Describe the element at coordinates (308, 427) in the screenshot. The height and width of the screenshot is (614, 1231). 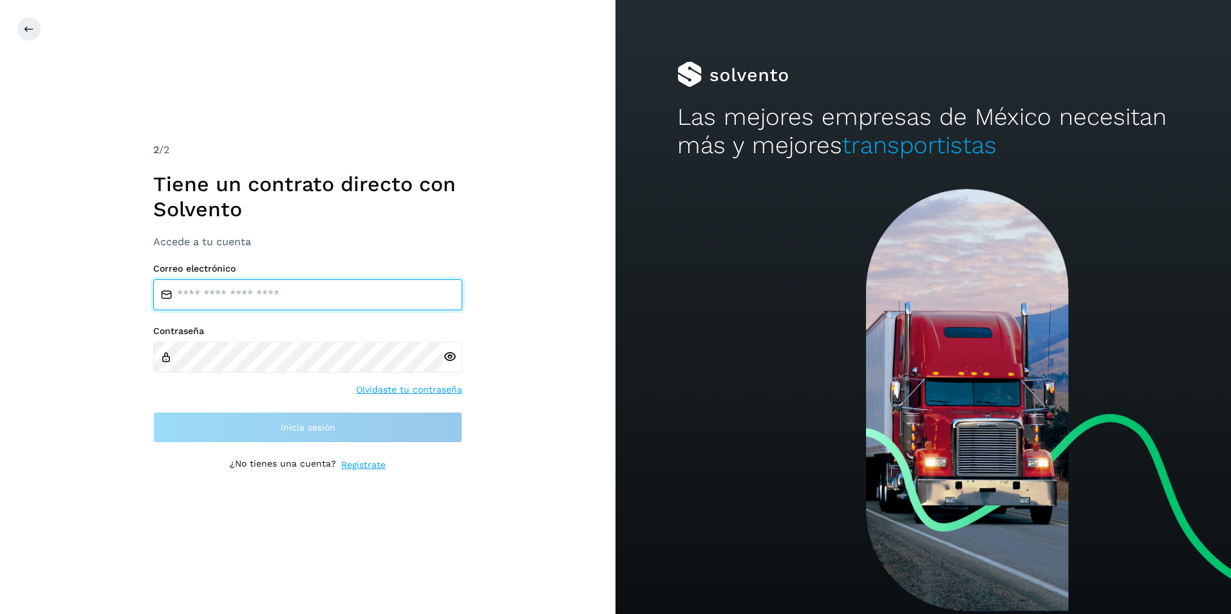
I see `button: Inicia sesión` at that location.